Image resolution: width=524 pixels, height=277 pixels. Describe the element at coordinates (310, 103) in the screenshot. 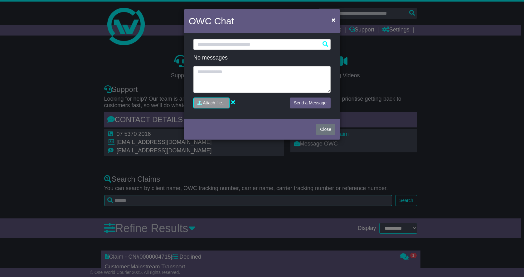

I see `button: Send a Message` at that location.